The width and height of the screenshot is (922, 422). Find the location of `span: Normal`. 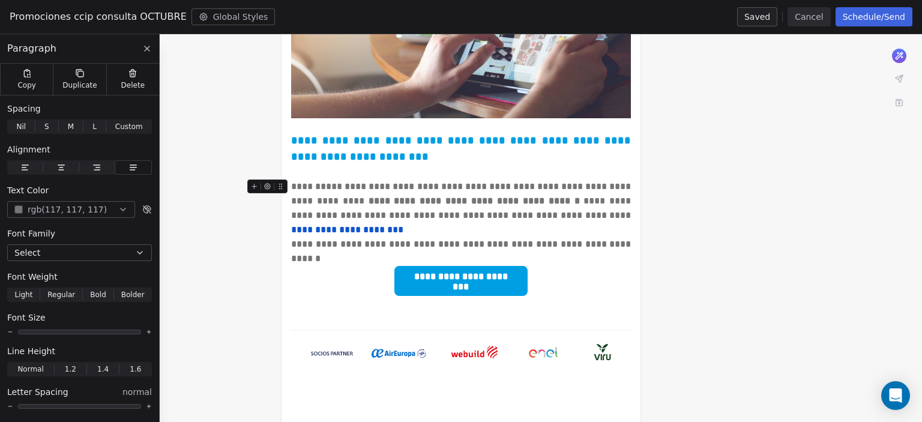

span: Normal is located at coordinates (30, 369).